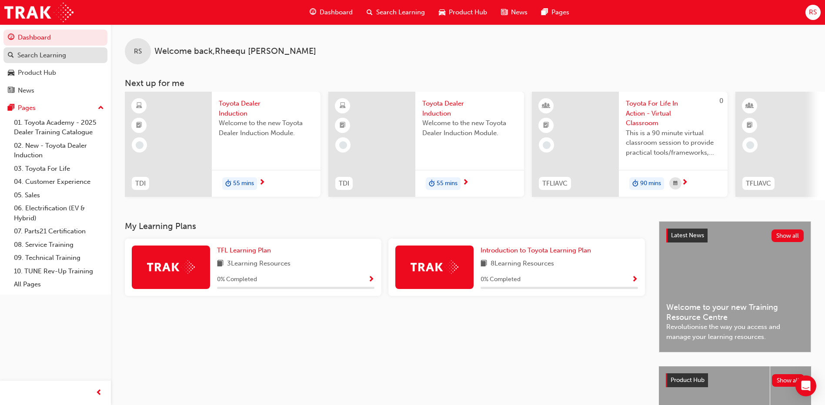  I want to click on span: 3 Learning Resources, so click(259, 264).